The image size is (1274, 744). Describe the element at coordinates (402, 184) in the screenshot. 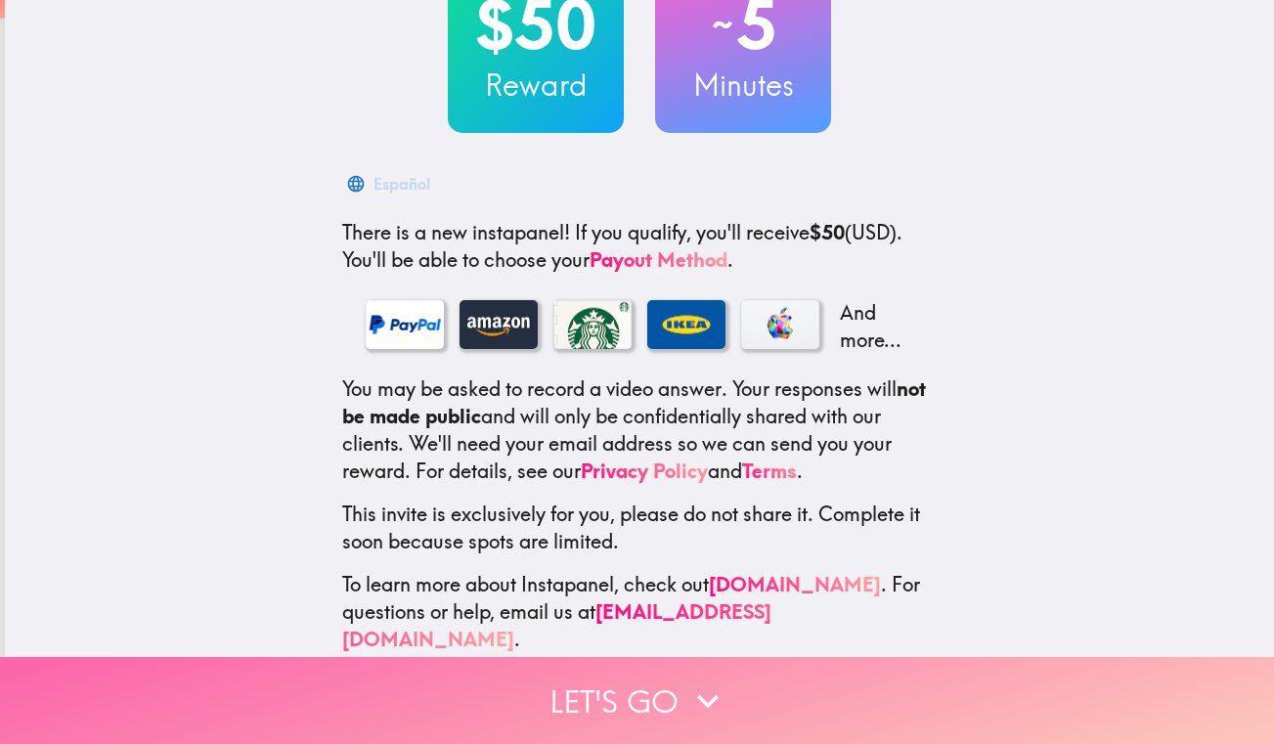

I see `div: Español` at that location.